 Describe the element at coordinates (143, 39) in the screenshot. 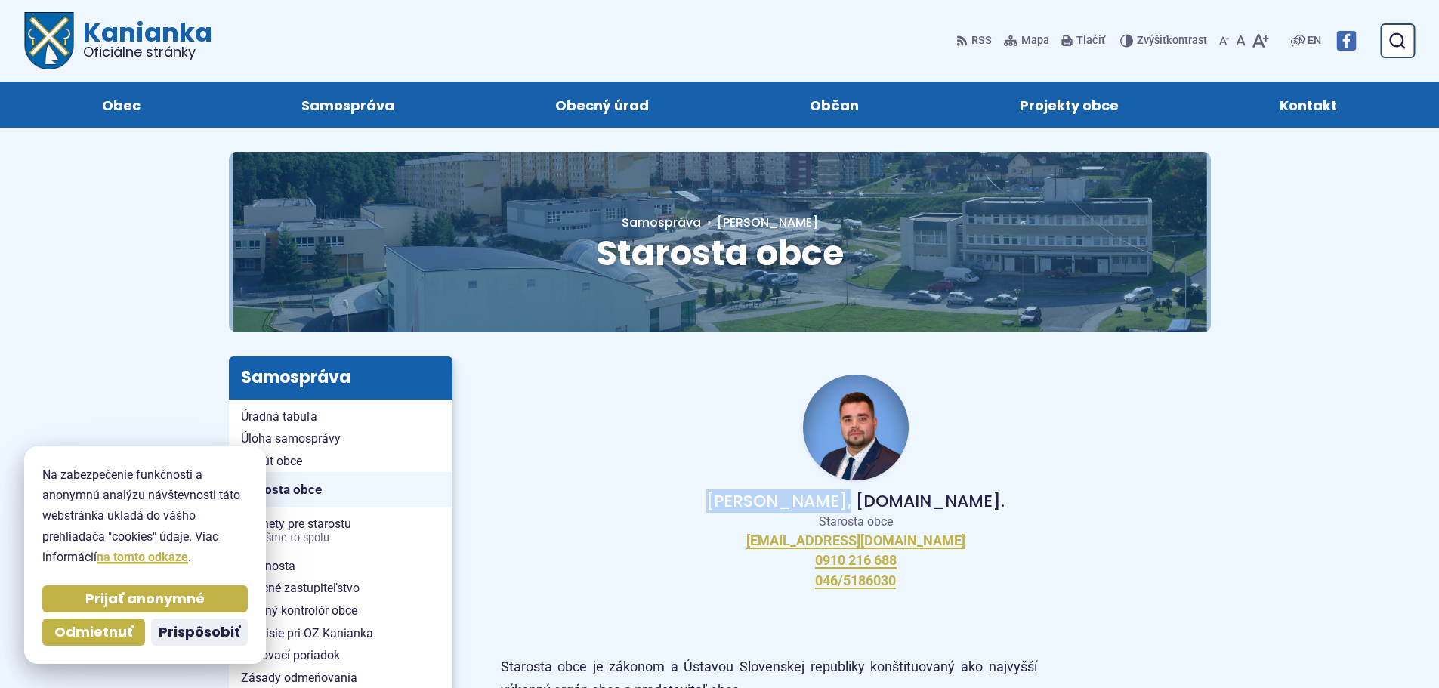

I see `span: Kanianka` at that location.